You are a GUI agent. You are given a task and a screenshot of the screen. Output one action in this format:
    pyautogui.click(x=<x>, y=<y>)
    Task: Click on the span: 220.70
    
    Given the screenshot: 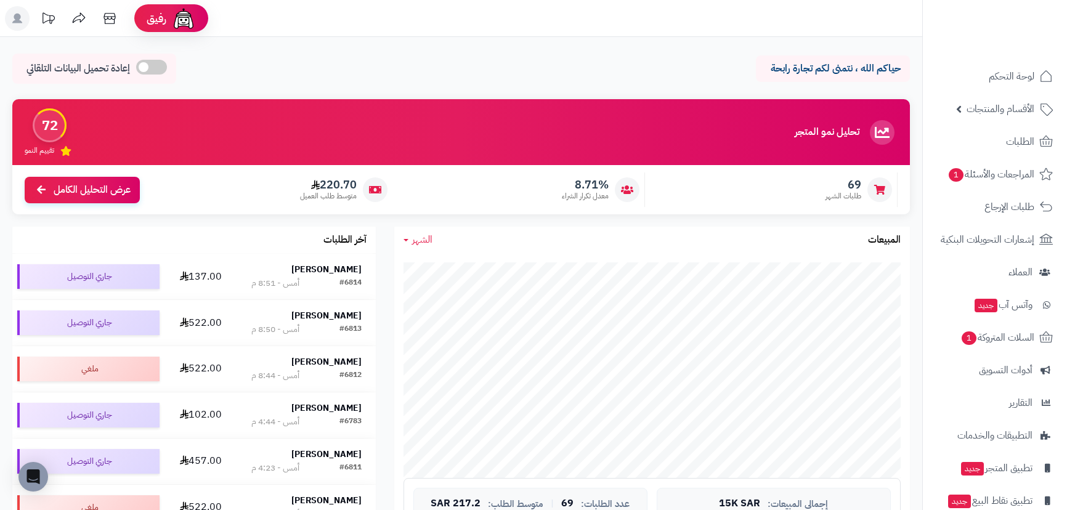 What is the action you would take?
    pyautogui.click(x=328, y=185)
    